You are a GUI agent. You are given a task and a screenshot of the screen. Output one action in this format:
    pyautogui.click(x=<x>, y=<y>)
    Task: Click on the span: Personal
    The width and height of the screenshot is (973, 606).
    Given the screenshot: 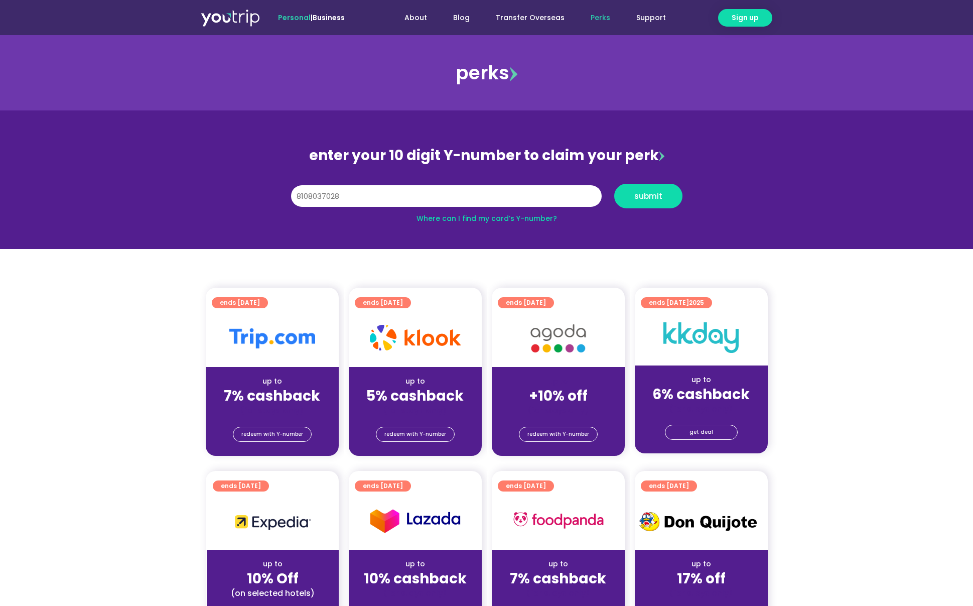 What is the action you would take?
    pyautogui.click(x=294, y=18)
    